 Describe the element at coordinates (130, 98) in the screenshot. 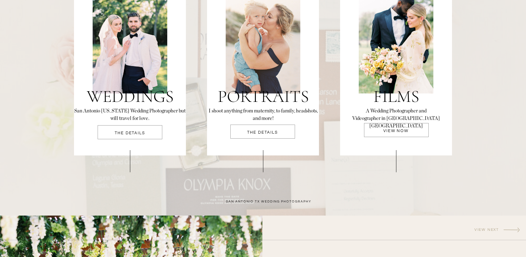

I see `a: Weddings` at that location.